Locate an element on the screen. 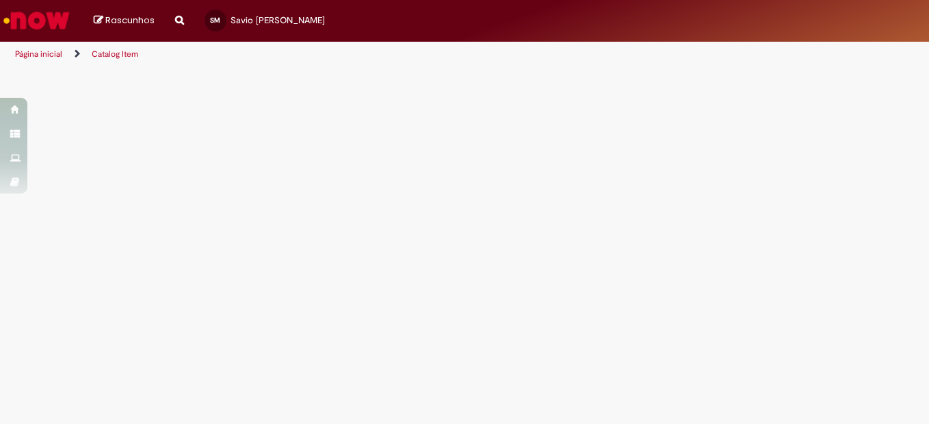 The width and height of the screenshot is (929, 424). span: SM is located at coordinates (215, 20).